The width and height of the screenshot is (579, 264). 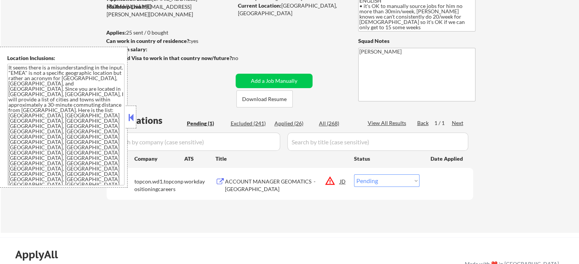 What do you see at coordinates (148, 41) in the screenshot?
I see `strong: Can work in country of residence?:` at bounding box center [148, 41].